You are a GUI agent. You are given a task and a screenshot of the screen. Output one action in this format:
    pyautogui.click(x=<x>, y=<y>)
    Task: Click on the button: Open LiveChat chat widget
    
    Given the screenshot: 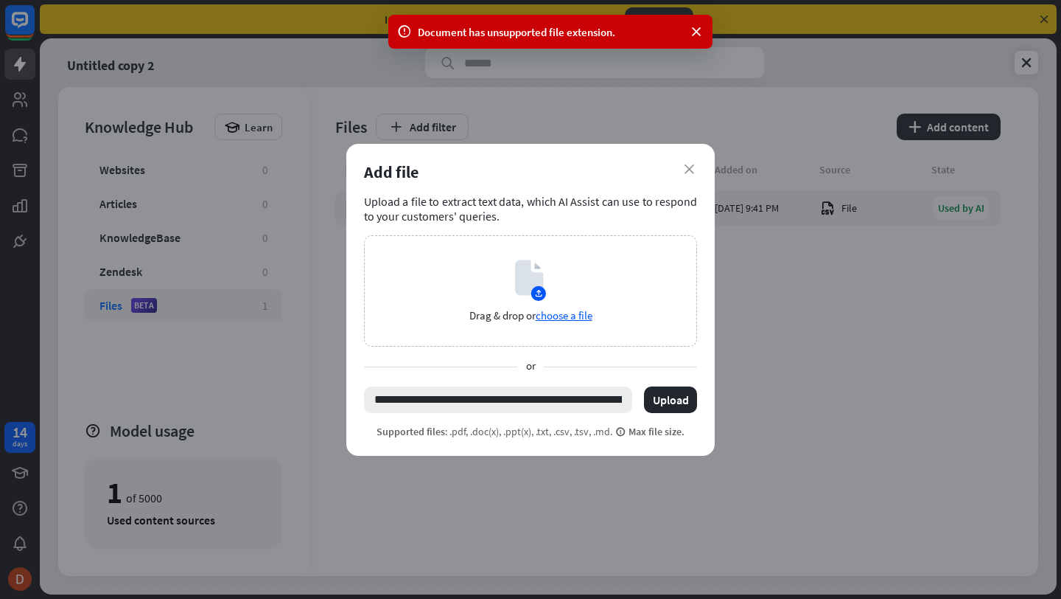 What is the action you would take?
    pyautogui.click(x=34, y=28)
    